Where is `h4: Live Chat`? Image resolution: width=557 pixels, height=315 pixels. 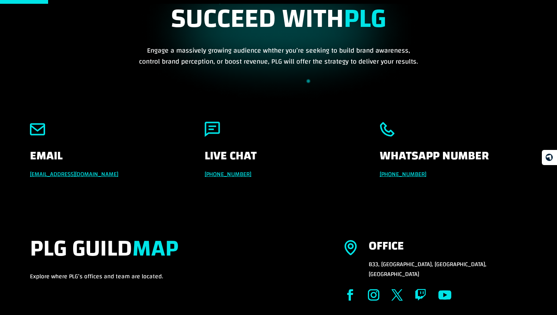
h4: Live Chat is located at coordinates (278, 160).